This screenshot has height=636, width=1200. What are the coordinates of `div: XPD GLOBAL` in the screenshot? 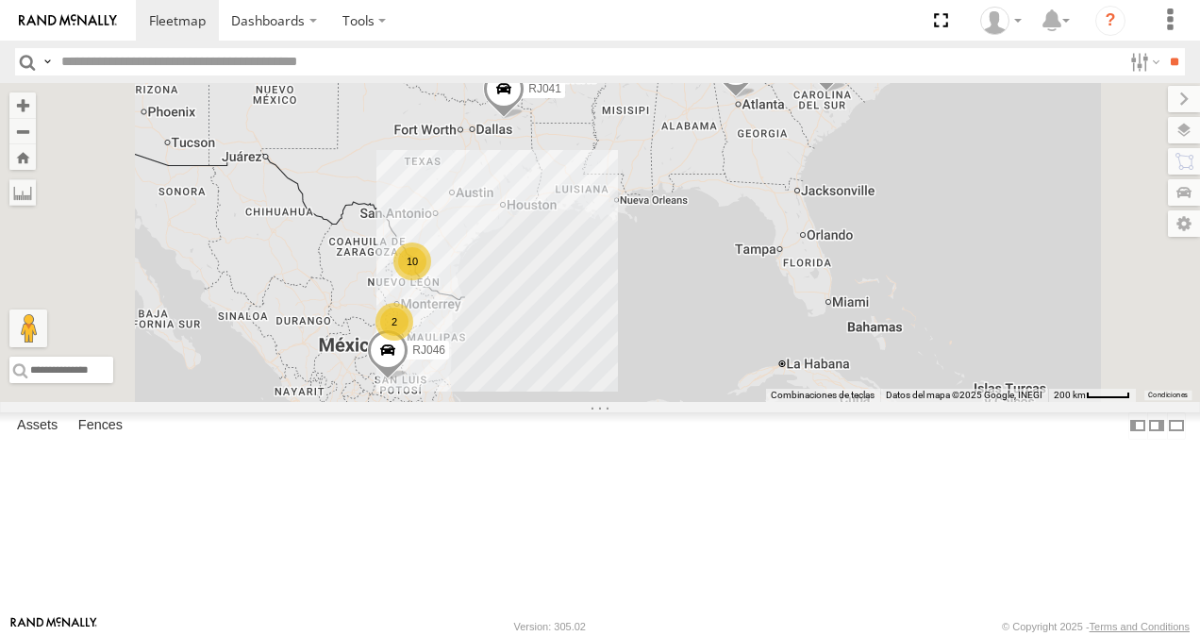 It's located at (1001, 21).